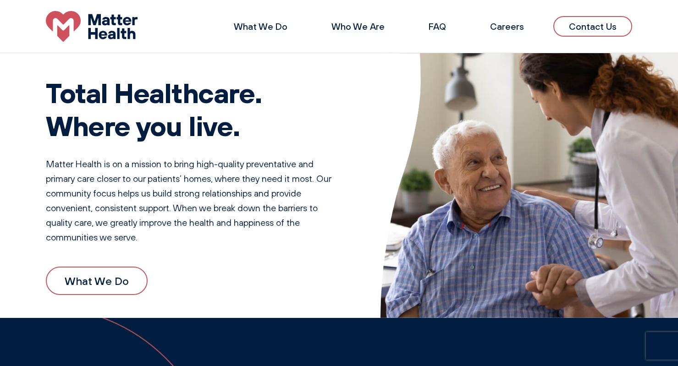 The width and height of the screenshot is (678, 366). What do you see at coordinates (593, 26) in the screenshot?
I see `a: Contact Us` at bounding box center [593, 26].